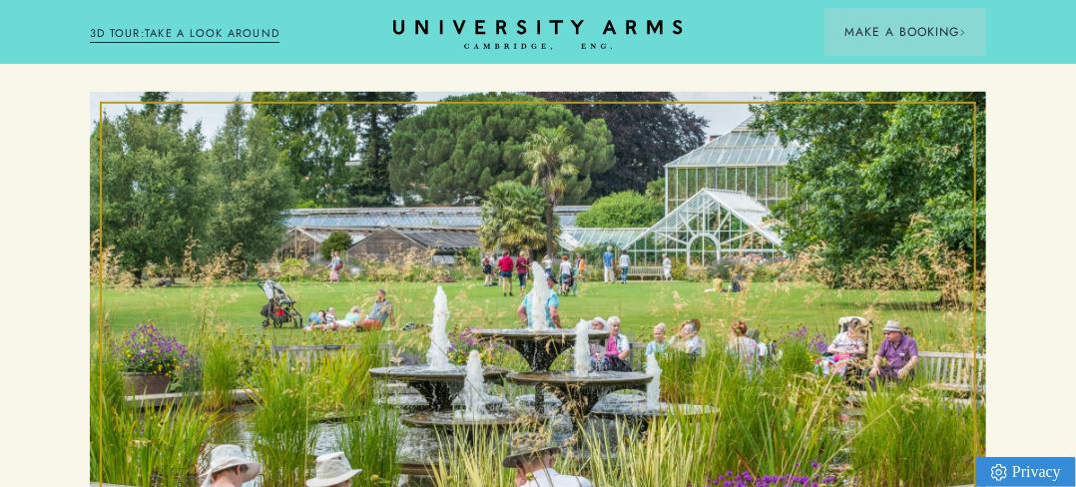 This screenshot has height=487, width=1076. What do you see at coordinates (905, 32) in the screenshot?
I see `span: Make a Booking` at bounding box center [905, 32].